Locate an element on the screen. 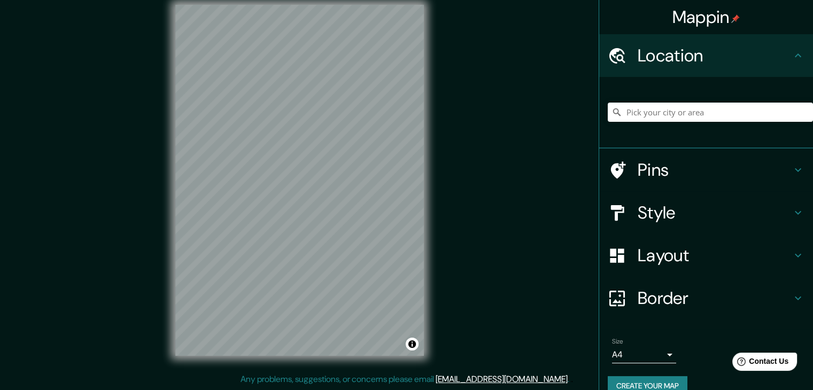 The width and height of the screenshot is (813, 390). button: Toggle attribution is located at coordinates (412, 344).